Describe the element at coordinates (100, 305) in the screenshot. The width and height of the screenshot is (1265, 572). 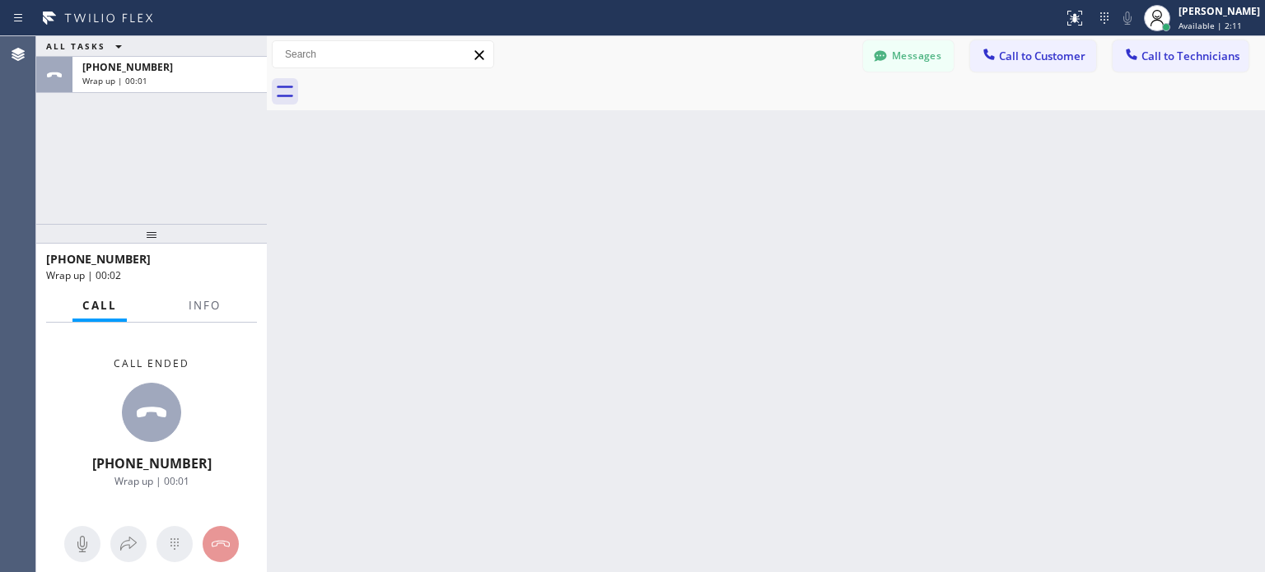
I see `span: Call` at that location.